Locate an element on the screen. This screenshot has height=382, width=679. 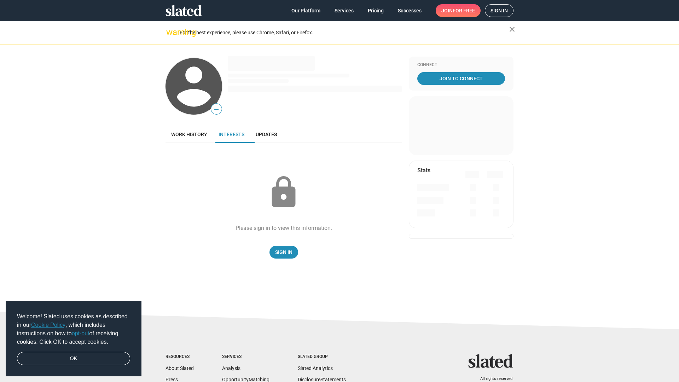
mat-icon: close is located at coordinates (512, 29).